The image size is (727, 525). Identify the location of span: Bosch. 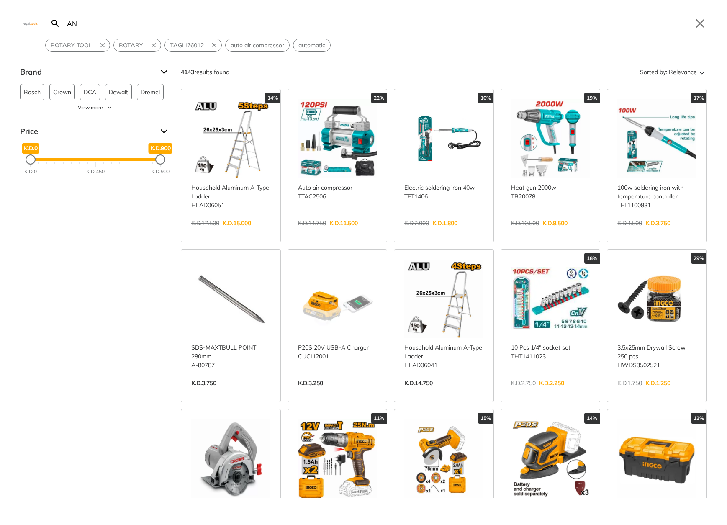
(32, 92).